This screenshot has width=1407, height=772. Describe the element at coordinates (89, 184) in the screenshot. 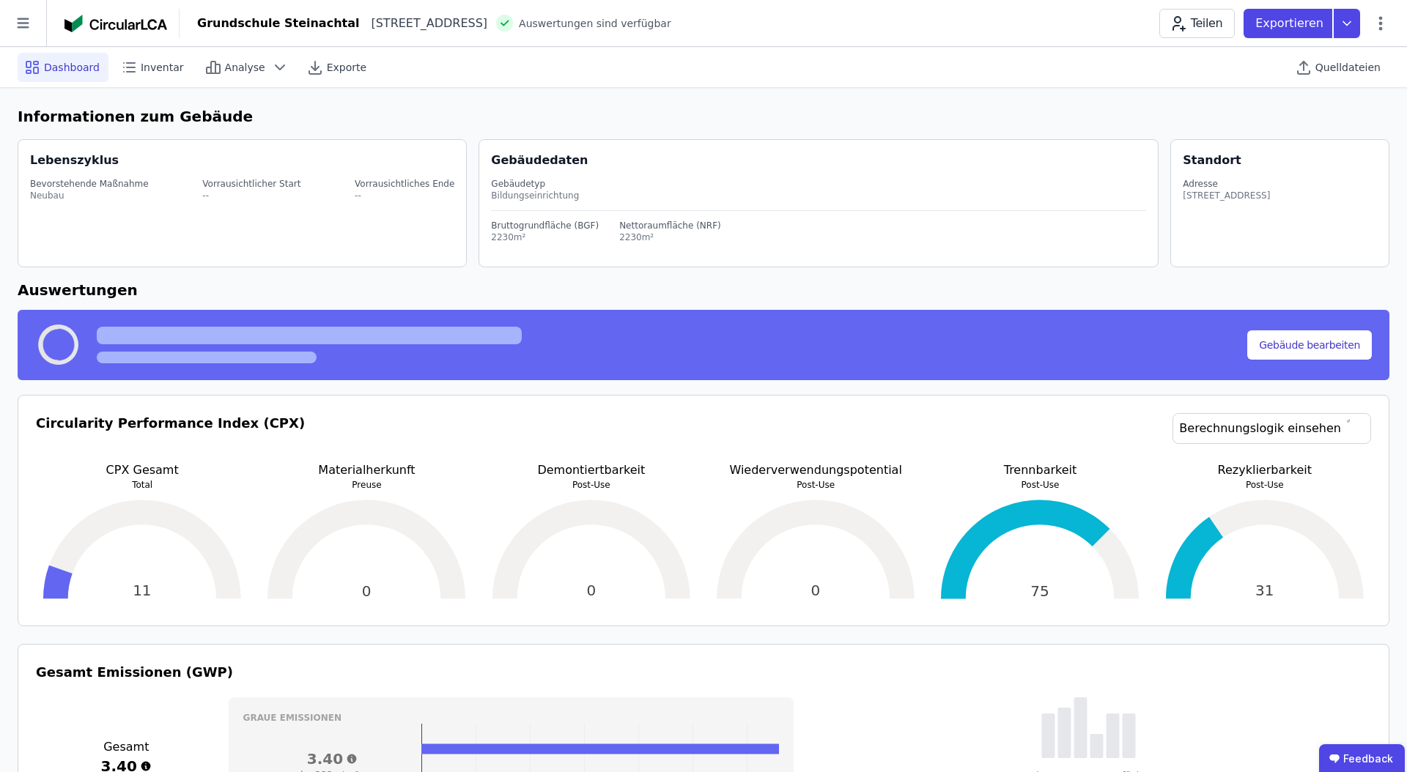

I see `div: Bevorstehende Maßnahme` at that location.